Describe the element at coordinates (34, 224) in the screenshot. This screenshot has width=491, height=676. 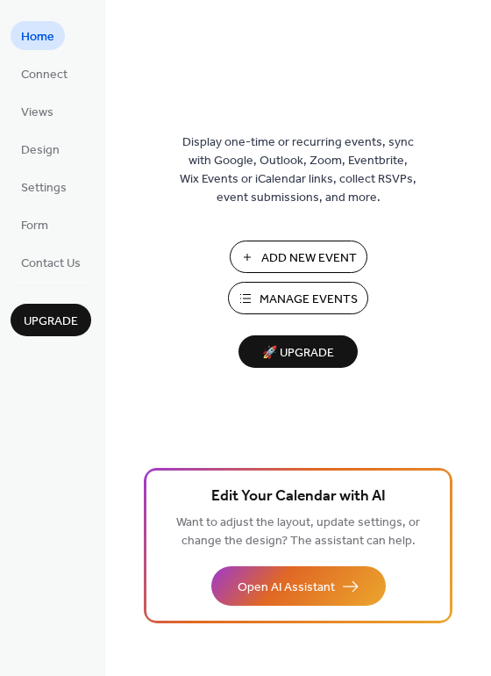
I see `a: Form` at that location.